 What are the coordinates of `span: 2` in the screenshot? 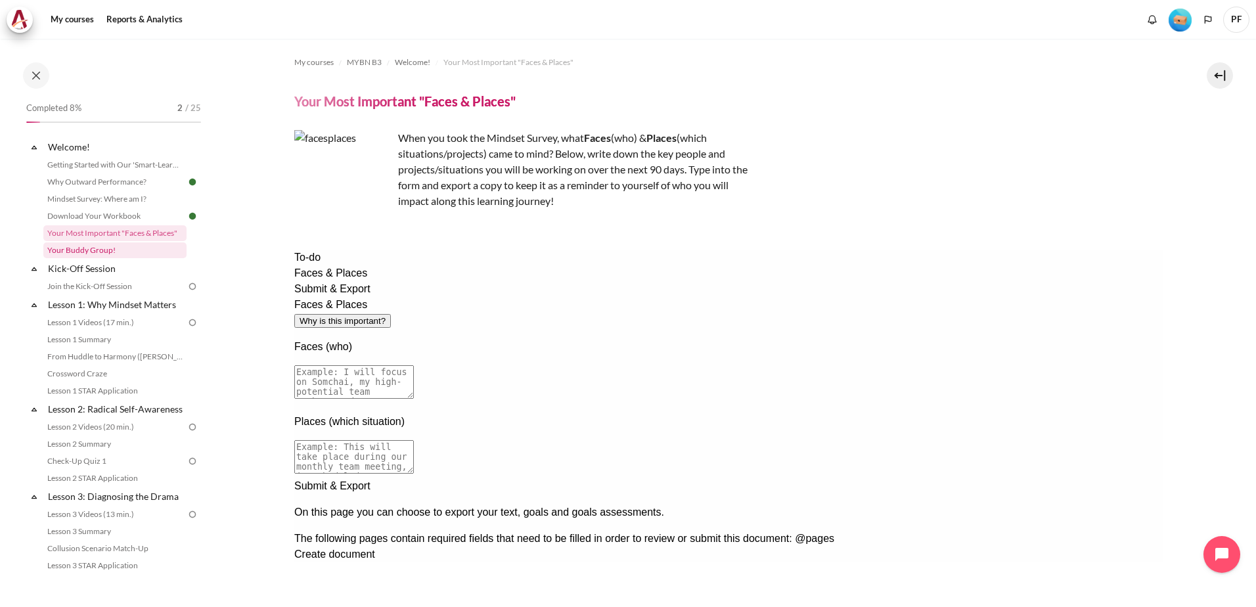 It's located at (180, 108).